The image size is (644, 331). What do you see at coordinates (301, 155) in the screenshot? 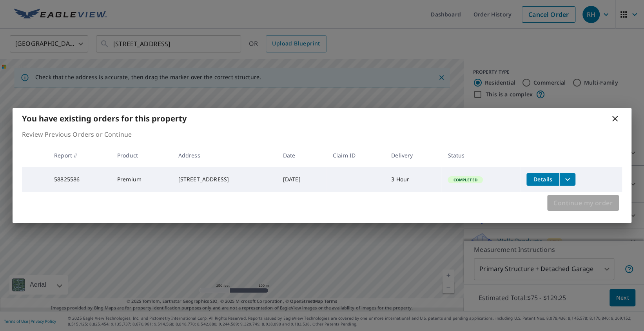
I see `th: Date` at bounding box center [301, 155].